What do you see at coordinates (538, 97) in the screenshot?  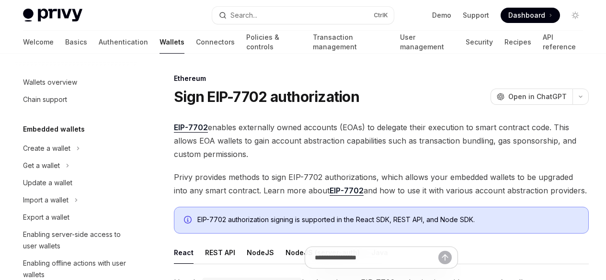 I see `span: Open in ChatGPT` at bounding box center [538, 97].